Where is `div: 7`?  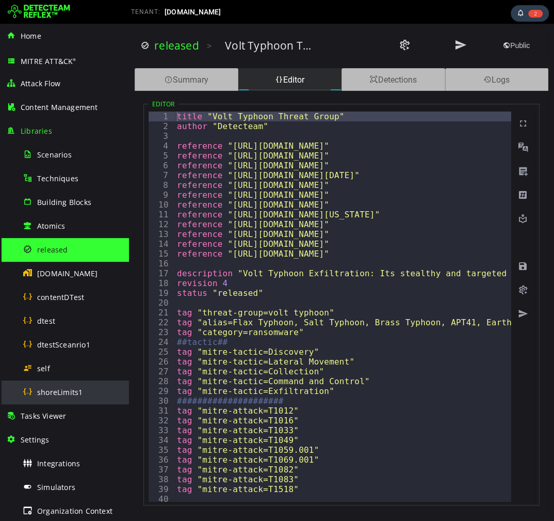 div: 7 is located at coordinates (33, 151).